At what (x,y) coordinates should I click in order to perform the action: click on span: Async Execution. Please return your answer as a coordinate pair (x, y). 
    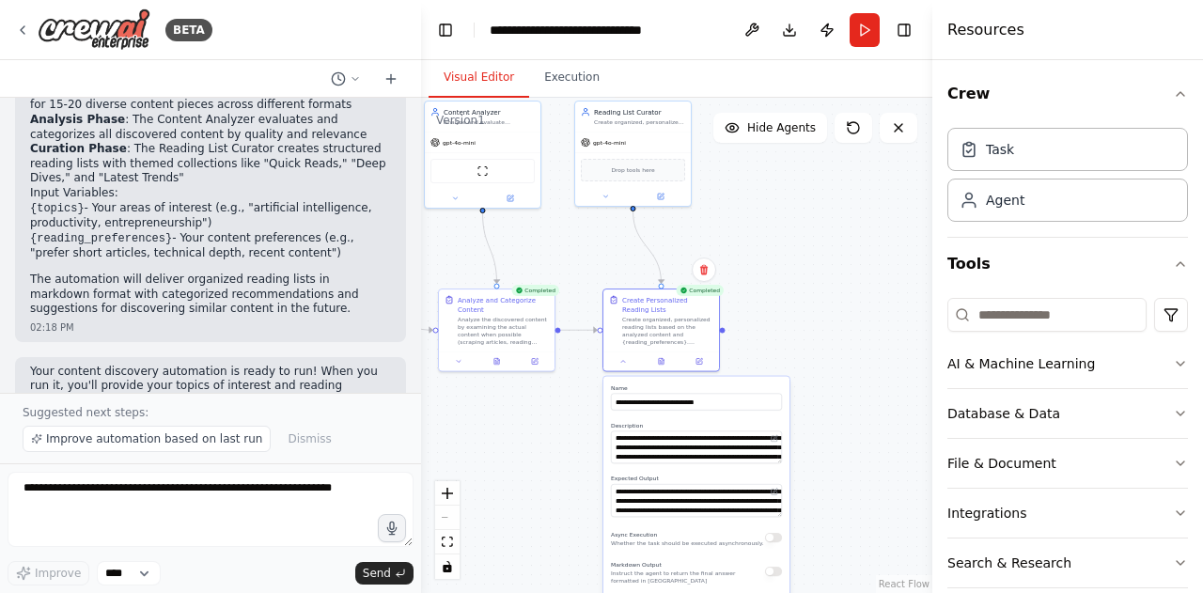
    Looking at the image, I should click on (633, 534).